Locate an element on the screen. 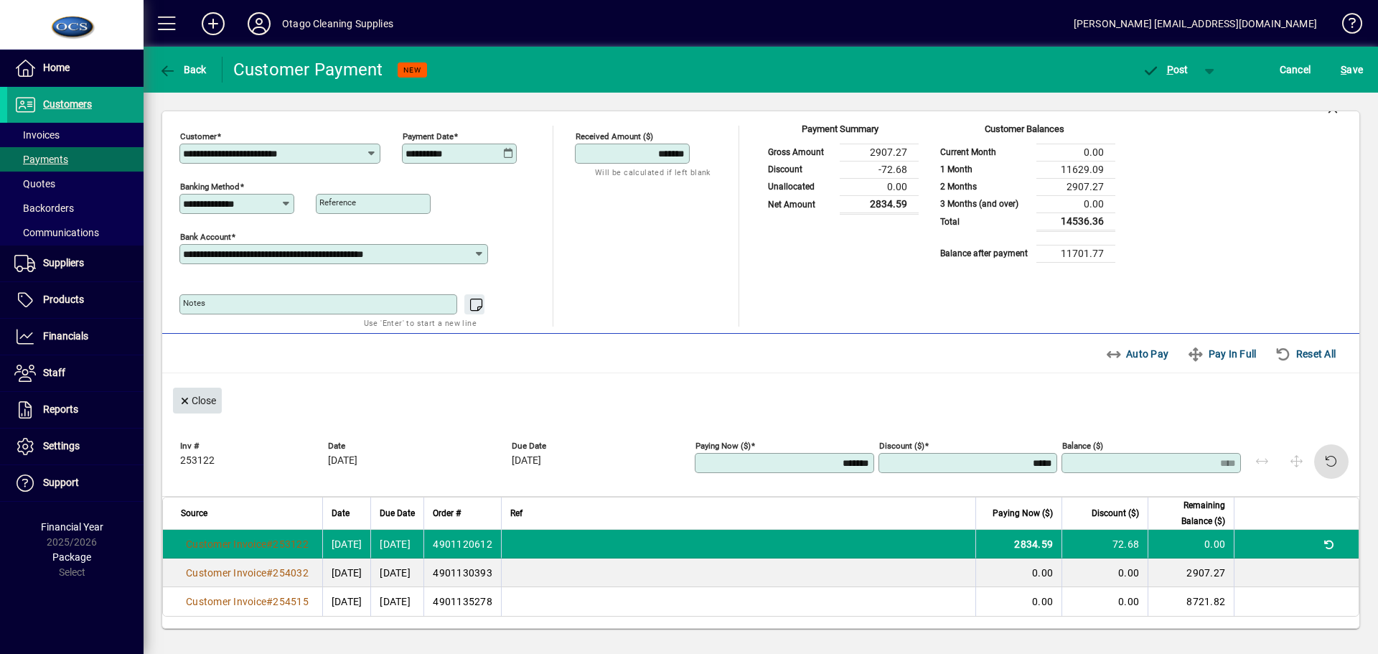  span: Customers is located at coordinates (67, 104).